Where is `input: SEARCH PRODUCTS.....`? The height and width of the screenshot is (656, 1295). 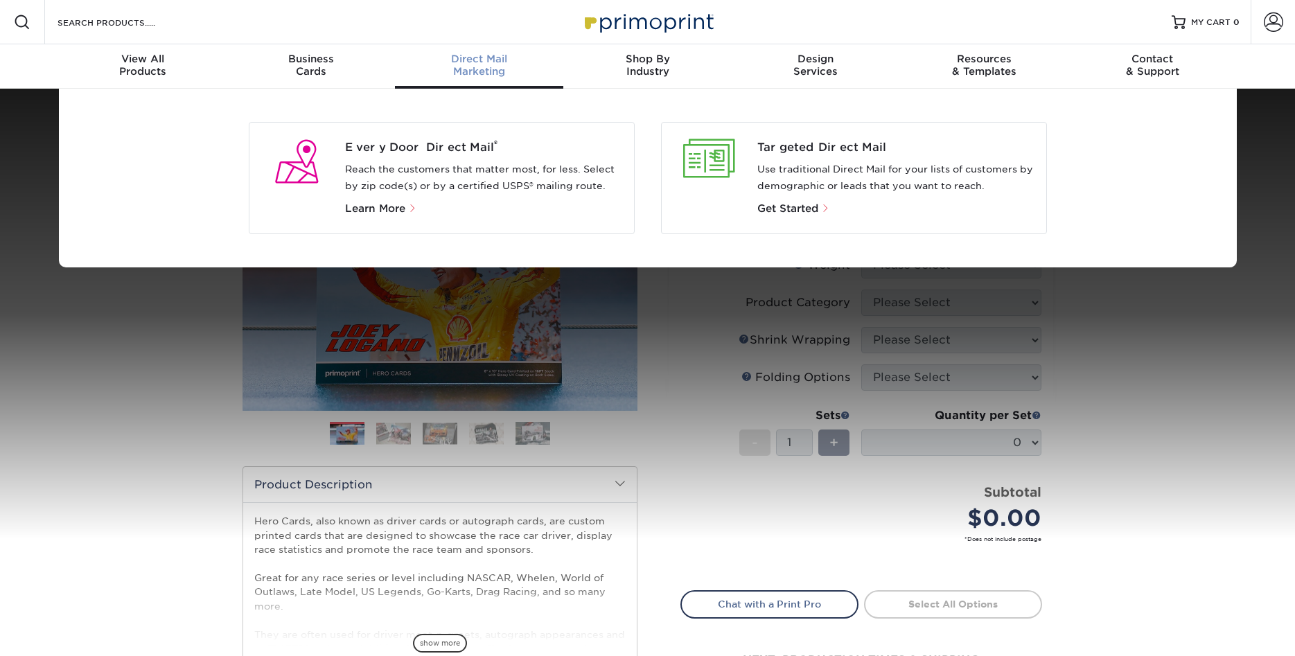 input: SEARCH PRODUCTS..... is located at coordinates (123, 22).